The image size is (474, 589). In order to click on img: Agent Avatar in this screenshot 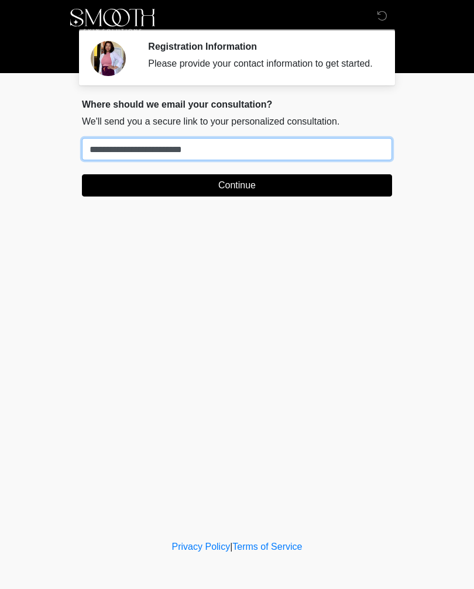, I will do `click(108, 59)`.